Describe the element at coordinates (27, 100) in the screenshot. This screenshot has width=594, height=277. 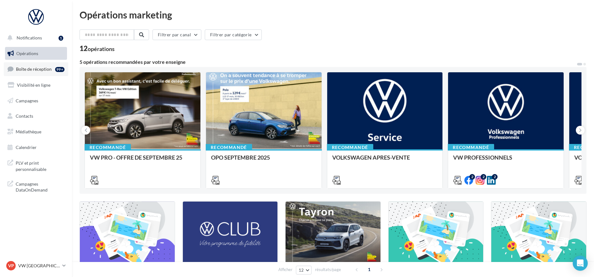
I see `span: Campagnes` at that location.